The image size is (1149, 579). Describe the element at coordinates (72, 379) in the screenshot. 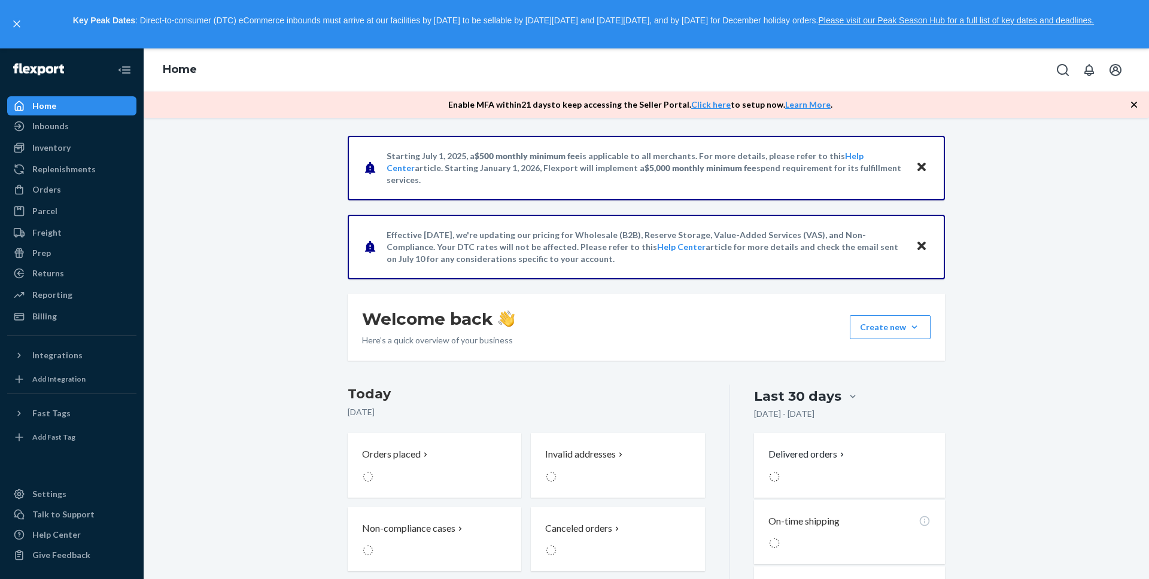

I see `a: Add Integration` at that location.